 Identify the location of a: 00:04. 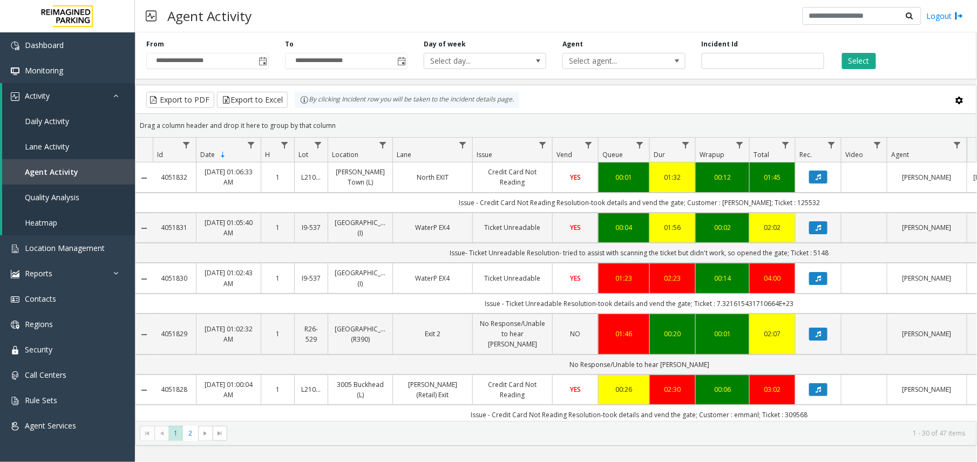
(624, 227).